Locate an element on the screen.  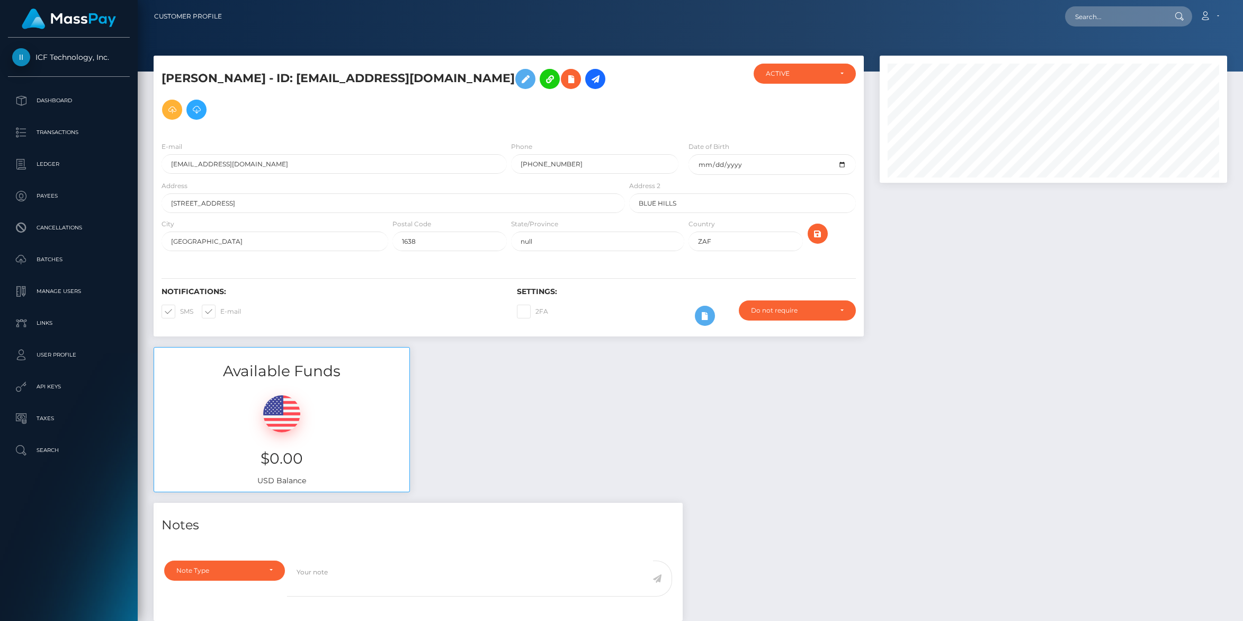
a: API Keys is located at coordinates (69, 387).